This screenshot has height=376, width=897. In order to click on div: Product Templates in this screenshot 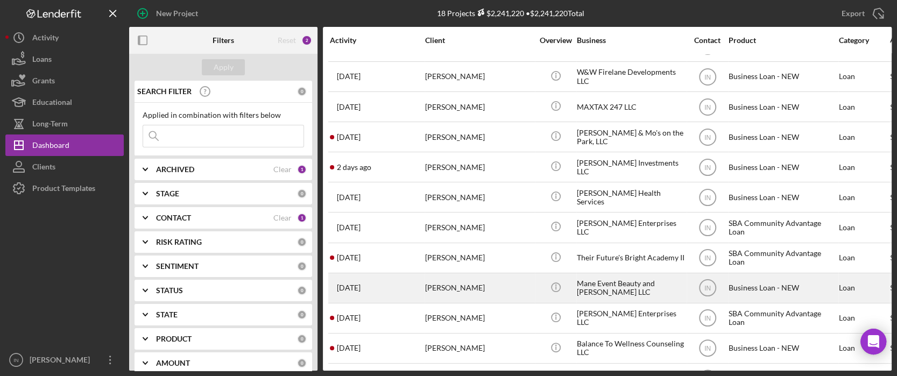, I will do `click(63, 189)`.